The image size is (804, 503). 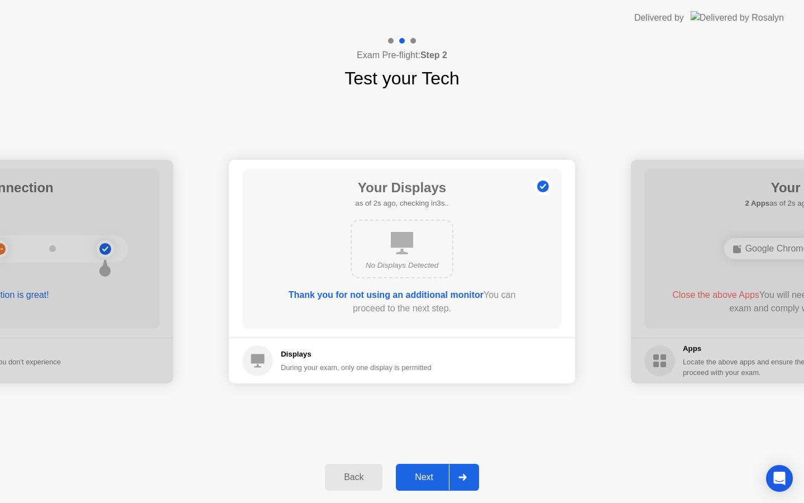 I want to click on b: Step 2, so click(x=434, y=55).